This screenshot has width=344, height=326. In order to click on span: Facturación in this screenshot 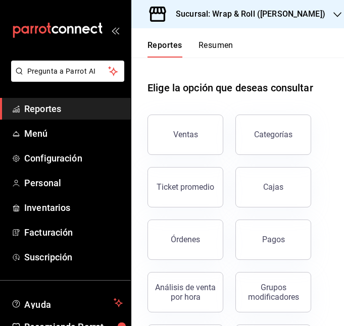, I will do `click(73, 232)`.